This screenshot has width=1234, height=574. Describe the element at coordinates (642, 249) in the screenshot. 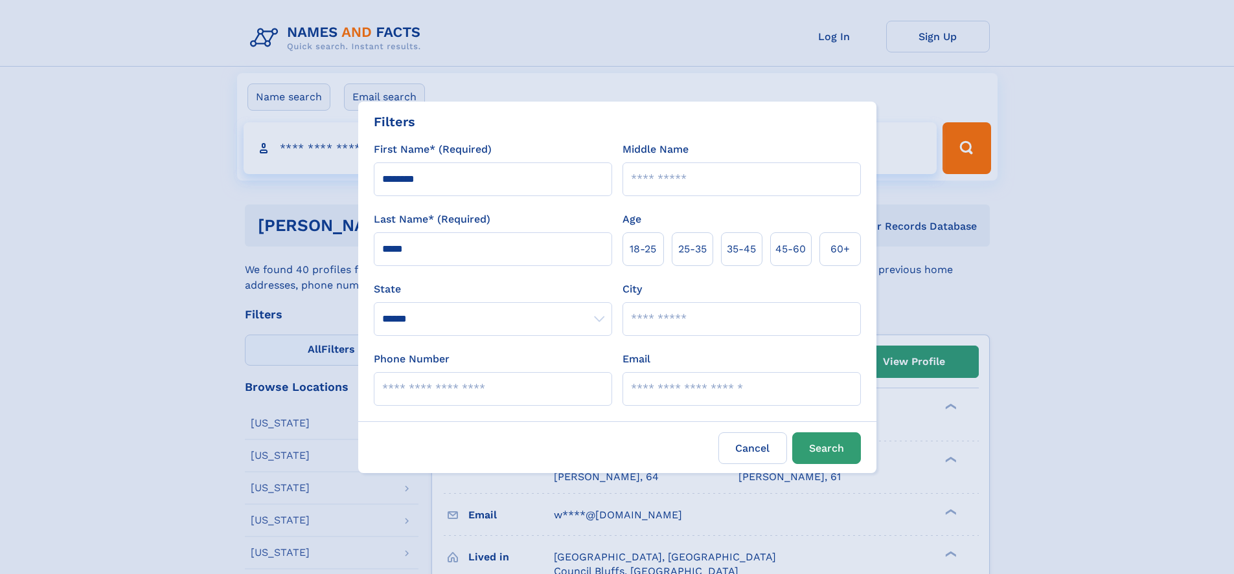

I see `span: 18‑25` at that location.